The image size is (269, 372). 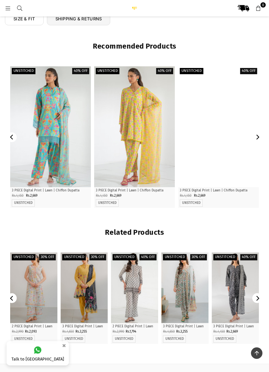 What do you see at coordinates (20, 8) in the screenshot?
I see `a: Search` at bounding box center [20, 8].